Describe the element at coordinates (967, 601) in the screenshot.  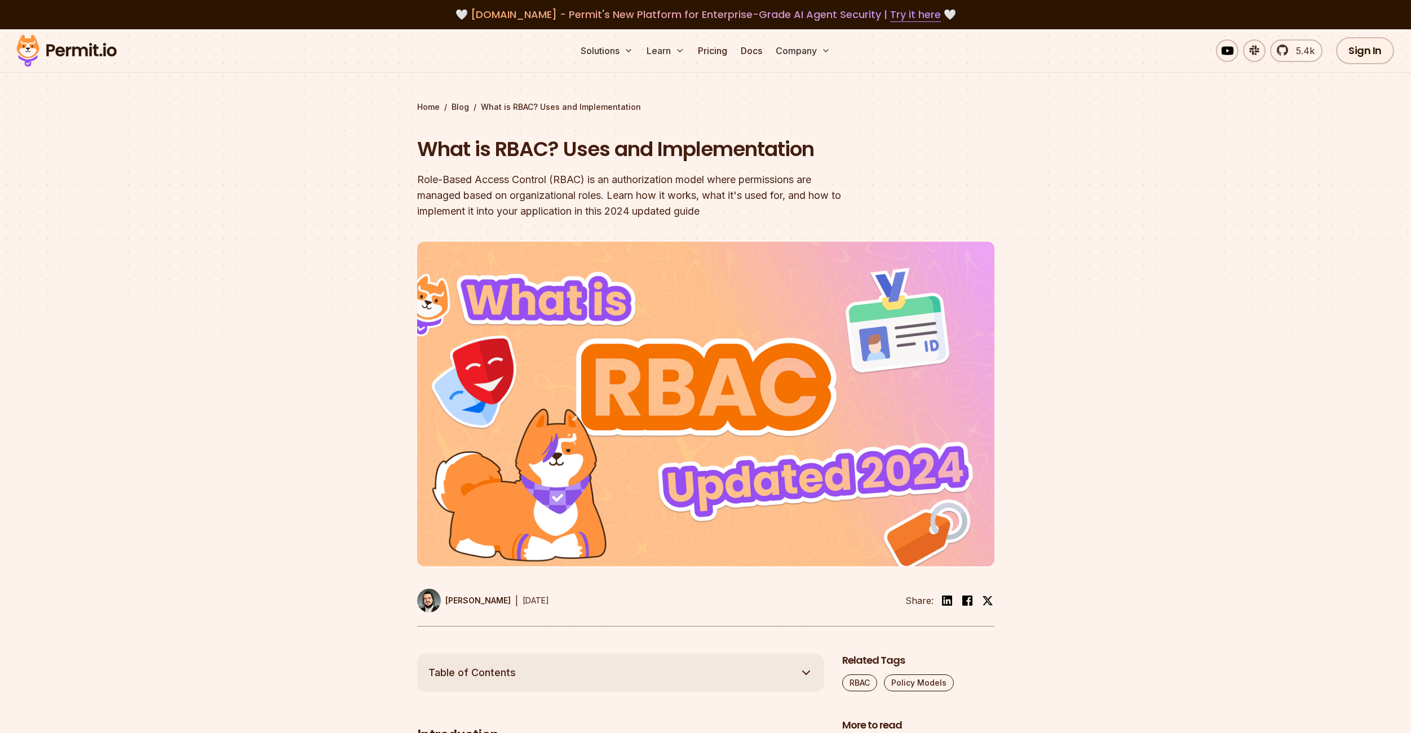
I see `img: facebook` at that location.